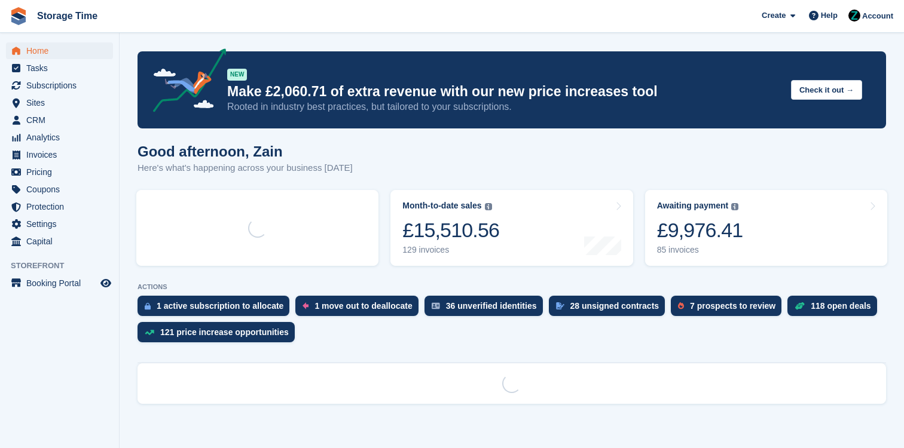 The image size is (904, 448). What do you see at coordinates (878, 16) in the screenshot?
I see `span: Account` at bounding box center [878, 16].